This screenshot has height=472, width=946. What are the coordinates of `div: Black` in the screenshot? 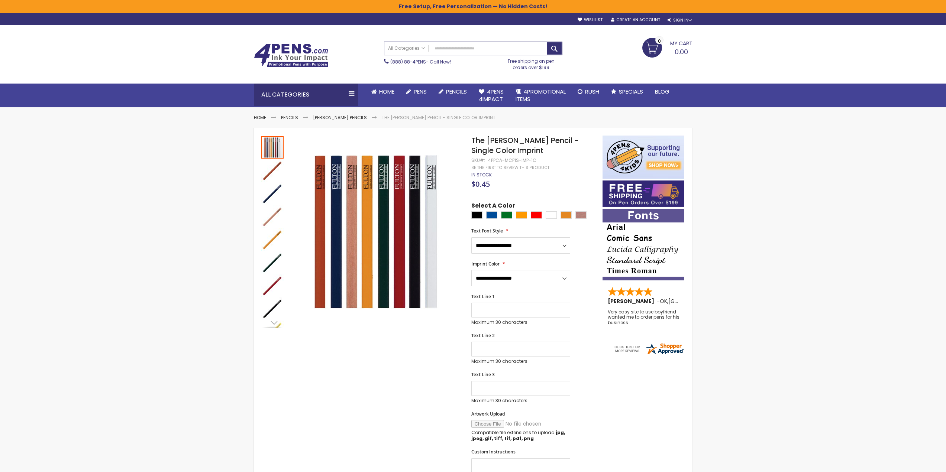 It's located at (477, 215).